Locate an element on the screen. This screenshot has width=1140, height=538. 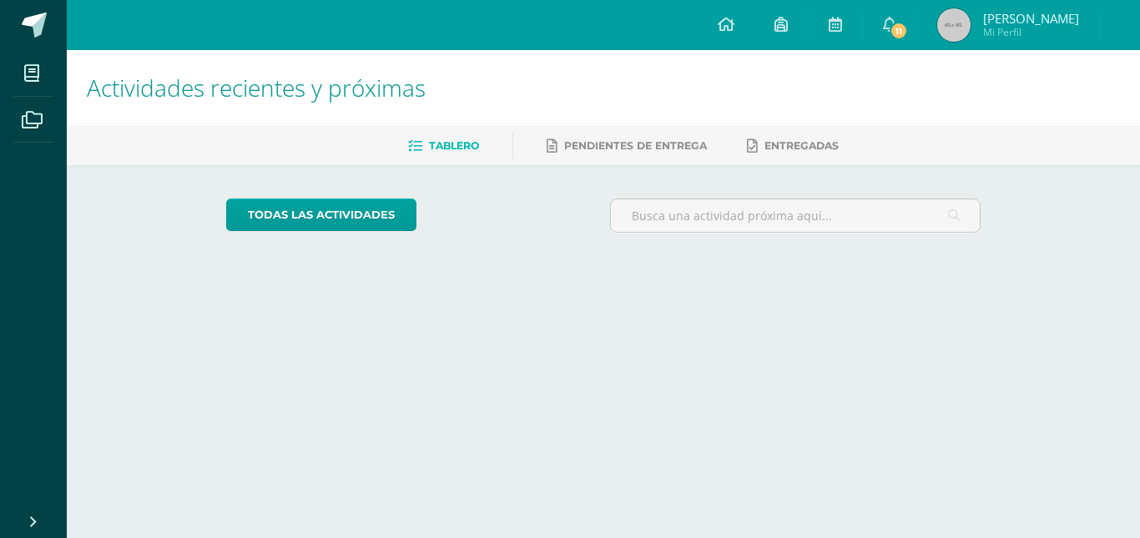
a: Entregadas is located at coordinates (793, 146).